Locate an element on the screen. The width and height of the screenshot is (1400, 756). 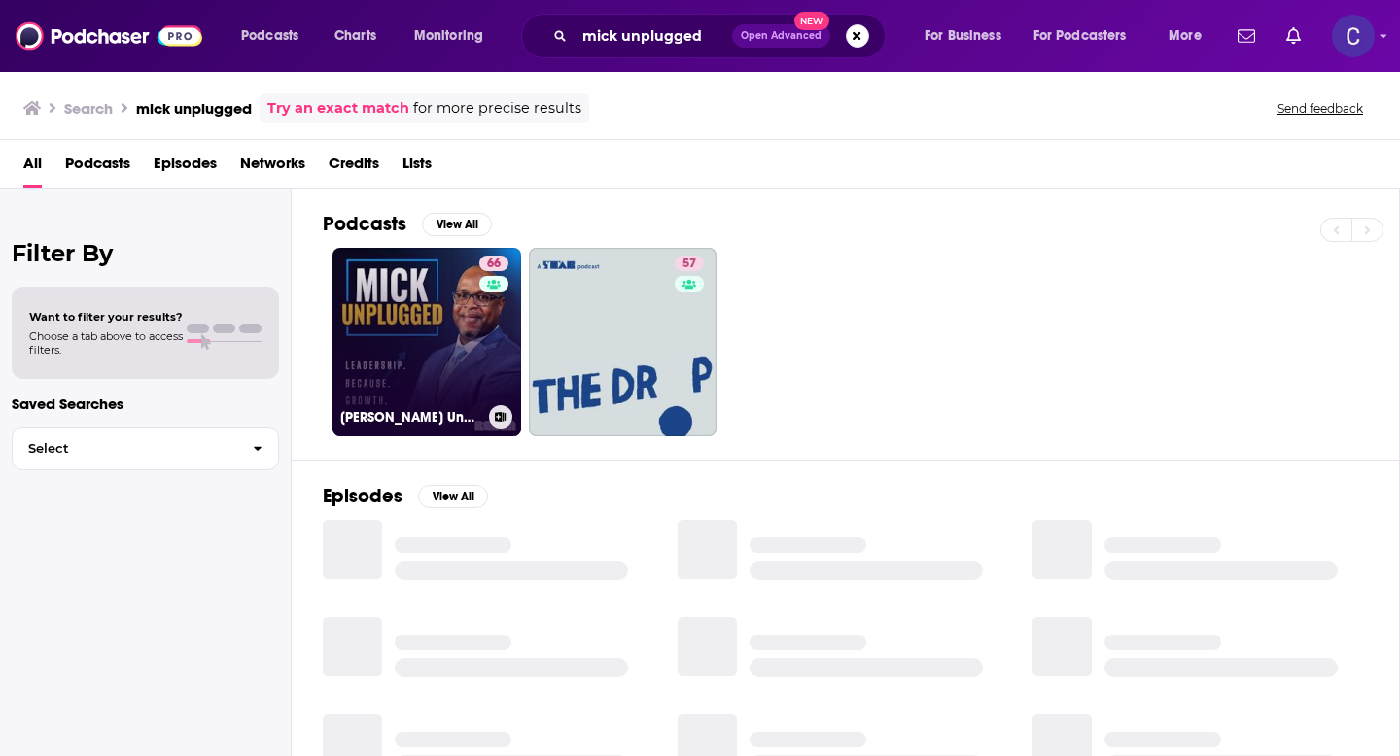
a: Lists is located at coordinates (417, 167).